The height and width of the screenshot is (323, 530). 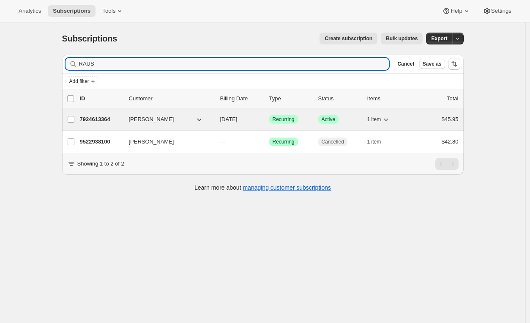 I want to click on span: Active, so click(x=328, y=119).